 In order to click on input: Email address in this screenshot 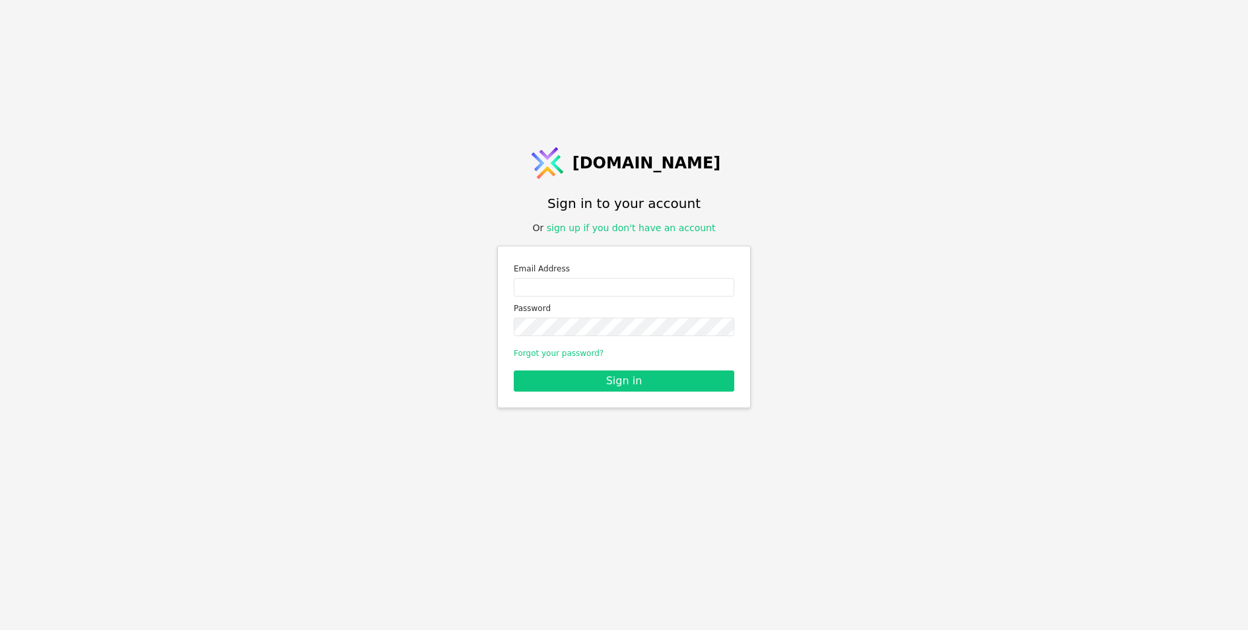, I will do `click(624, 287)`.